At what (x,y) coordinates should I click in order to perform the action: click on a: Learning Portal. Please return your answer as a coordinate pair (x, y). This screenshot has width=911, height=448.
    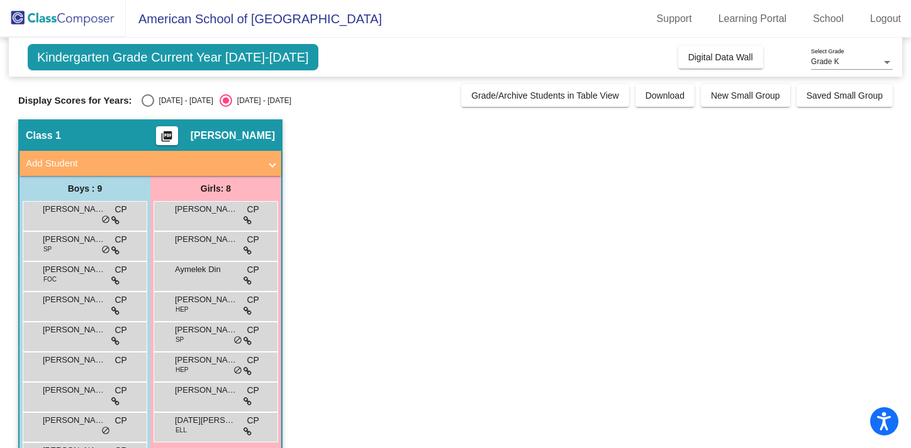
    Looking at the image, I should click on (752, 19).